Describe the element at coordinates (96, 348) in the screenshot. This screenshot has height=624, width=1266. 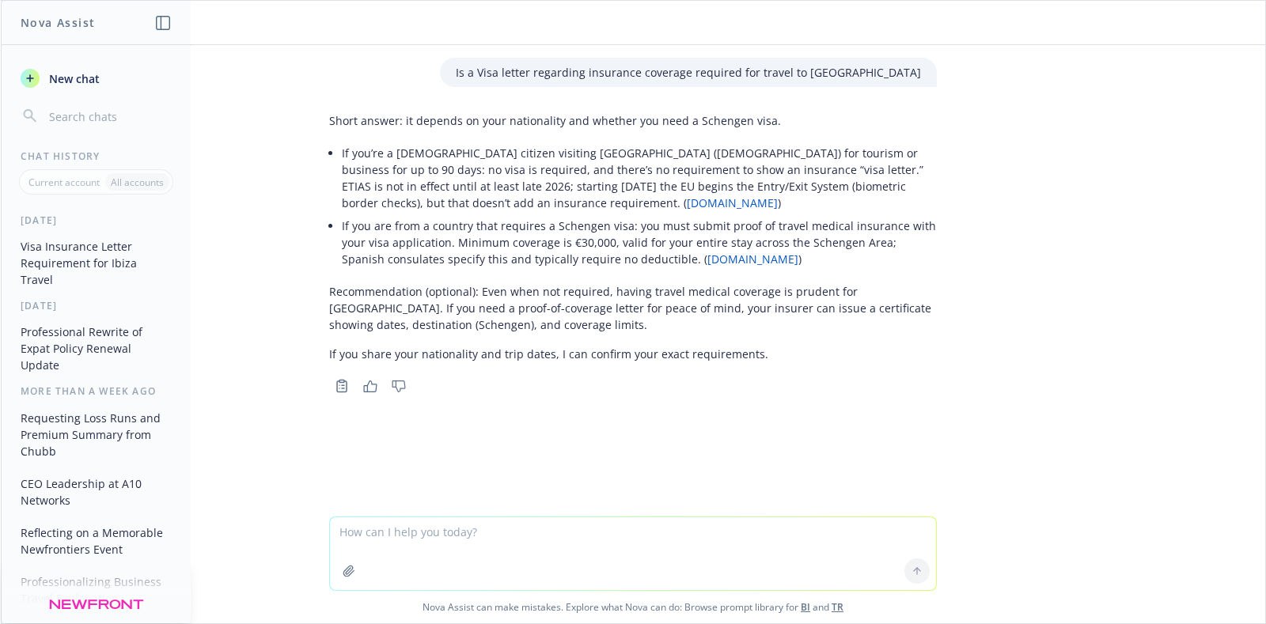
I see `button: Professional Rewrite of Expat Policy Renewal Update` at that location.